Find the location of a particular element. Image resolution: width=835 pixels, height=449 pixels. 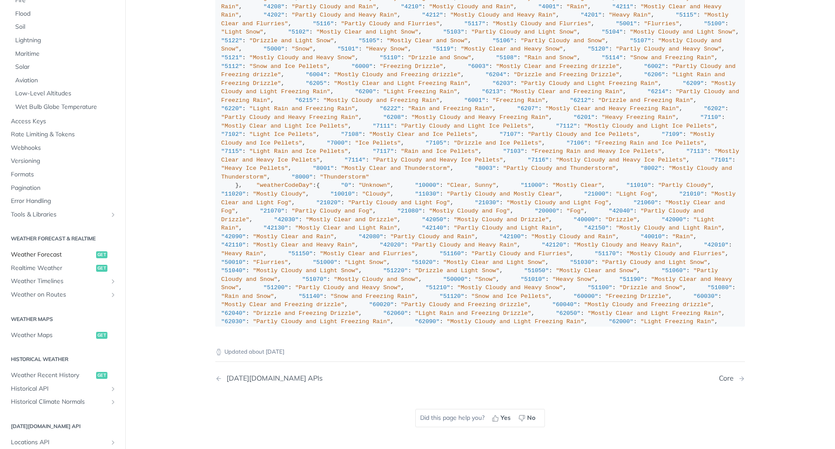

a: Tools & LibrariesShow subpages for Tools & Libraries is located at coordinates (63, 214).